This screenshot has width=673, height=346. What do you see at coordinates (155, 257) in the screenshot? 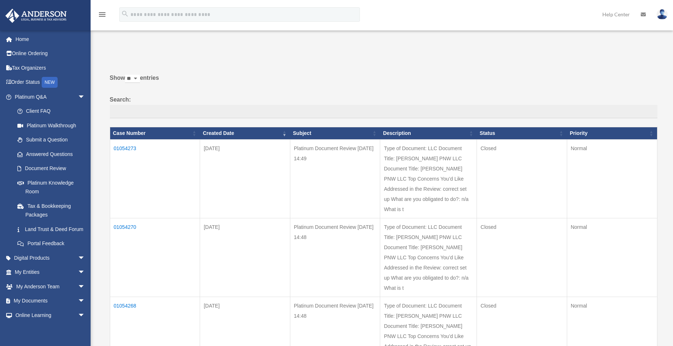
I see `td: 01054270` at bounding box center [155, 257].